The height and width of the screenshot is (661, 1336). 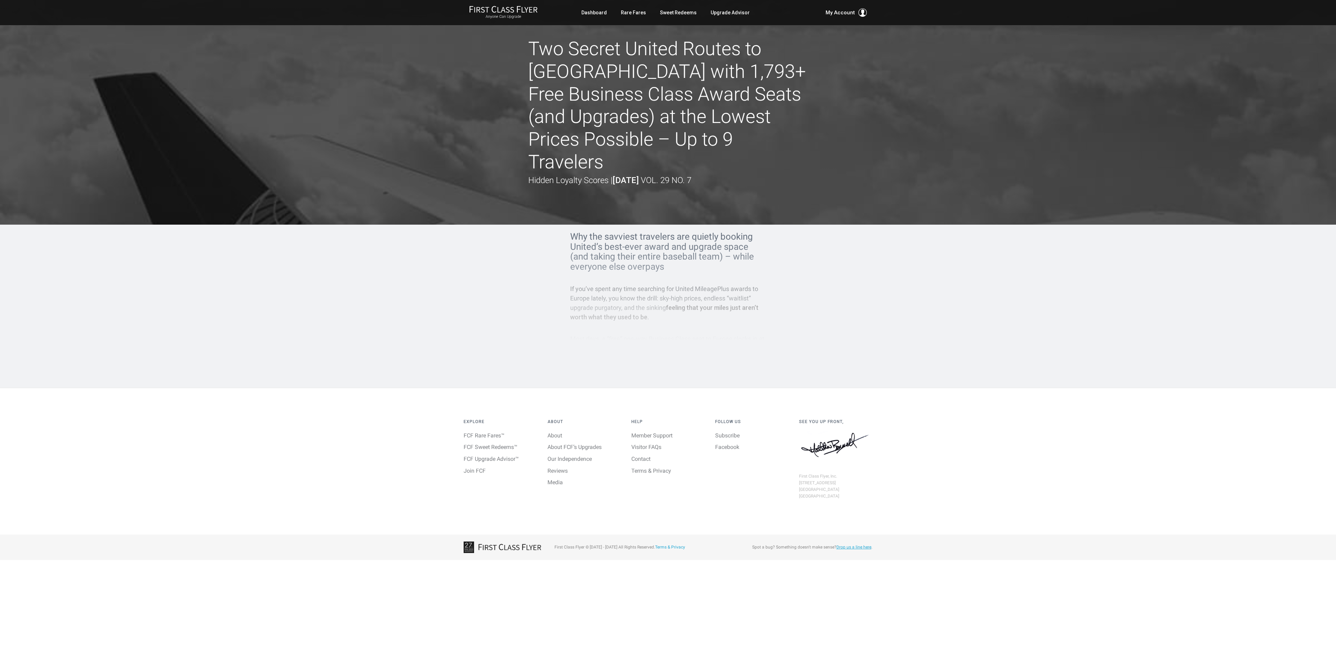 What do you see at coordinates (491, 459) in the screenshot?
I see `a: FCF Upgrade Advisor™` at bounding box center [491, 459].